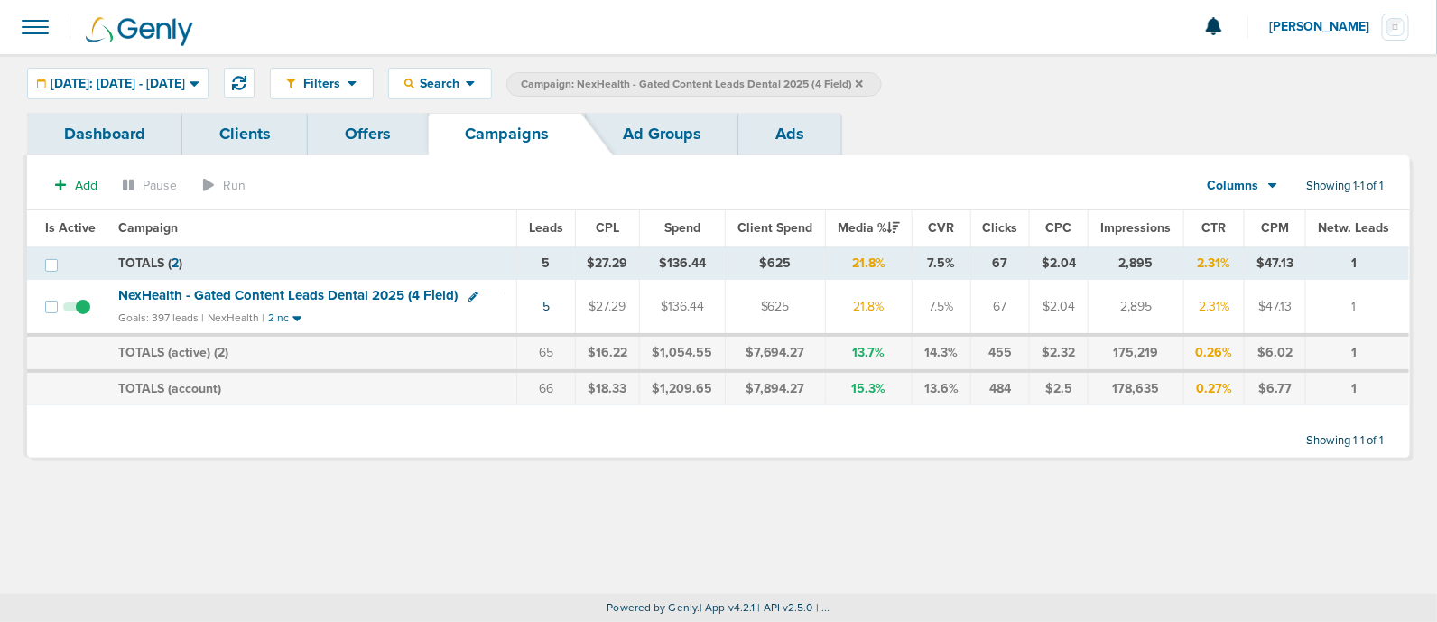  I want to click on span: Campaign, so click(148, 227).